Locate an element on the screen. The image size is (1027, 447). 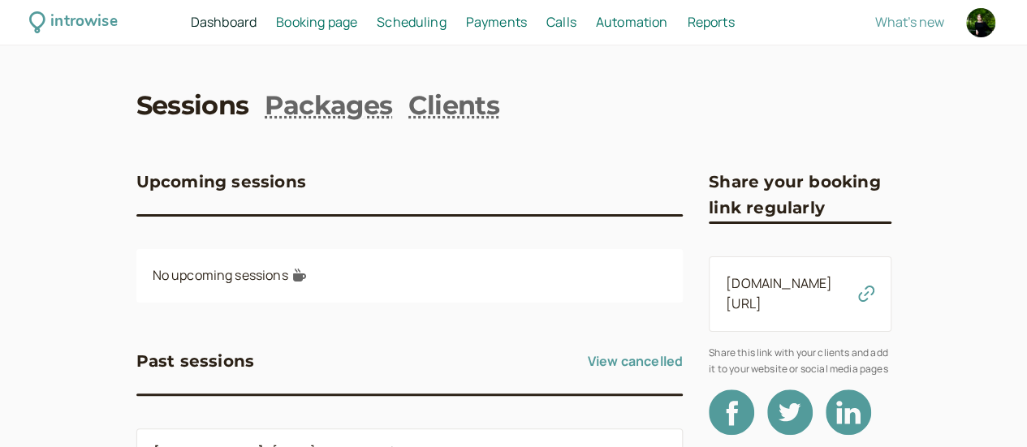
a: Sessions is located at coordinates (192, 106).